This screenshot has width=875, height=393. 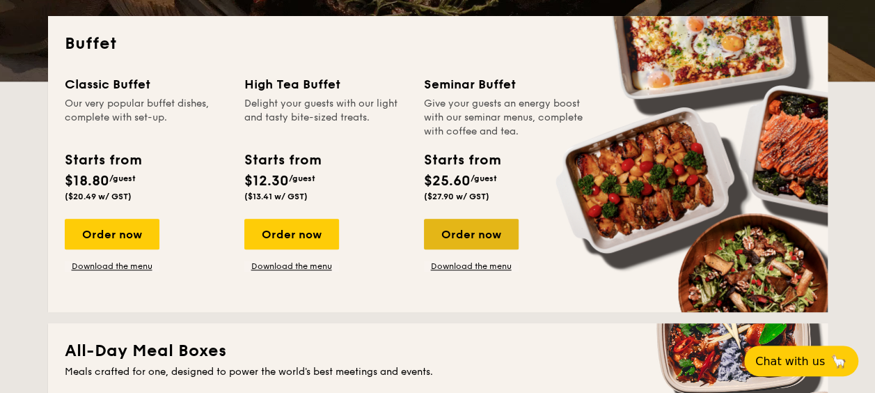 What do you see at coordinates (326, 84) in the screenshot?
I see `div: High Tea Buffet` at bounding box center [326, 84].